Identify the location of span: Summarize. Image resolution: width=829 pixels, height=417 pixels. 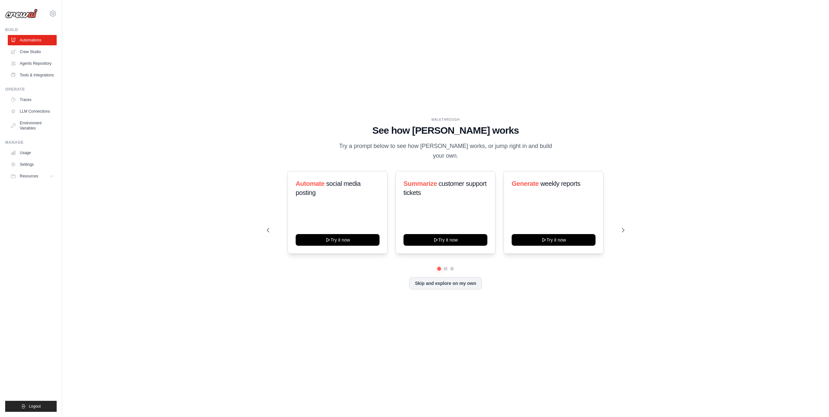
(420, 184).